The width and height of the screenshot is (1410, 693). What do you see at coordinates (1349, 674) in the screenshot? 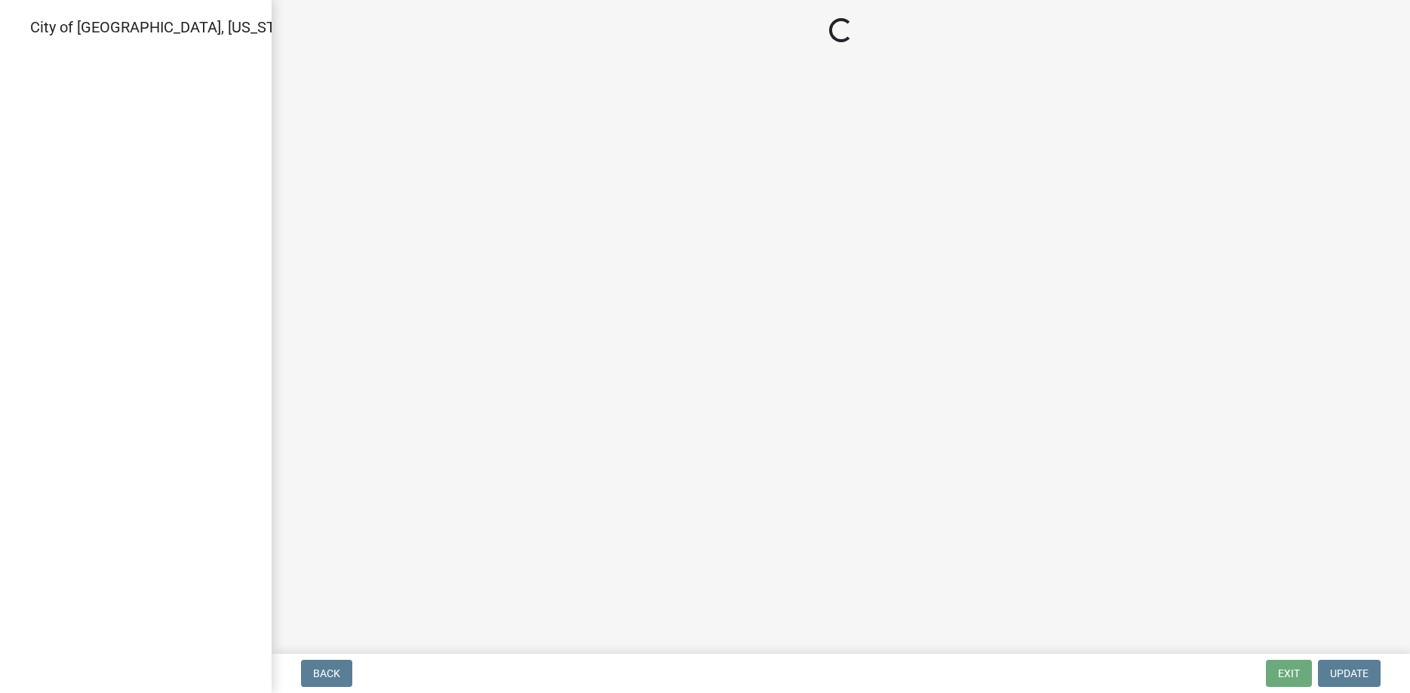
I see `button: Update` at bounding box center [1349, 674].